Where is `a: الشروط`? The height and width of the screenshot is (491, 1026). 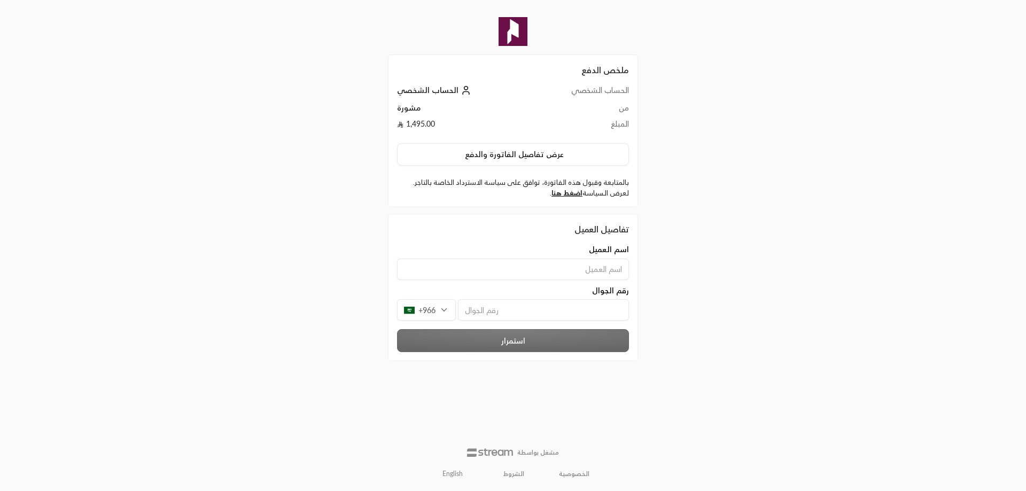 a: الشروط is located at coordinates (513, 474).